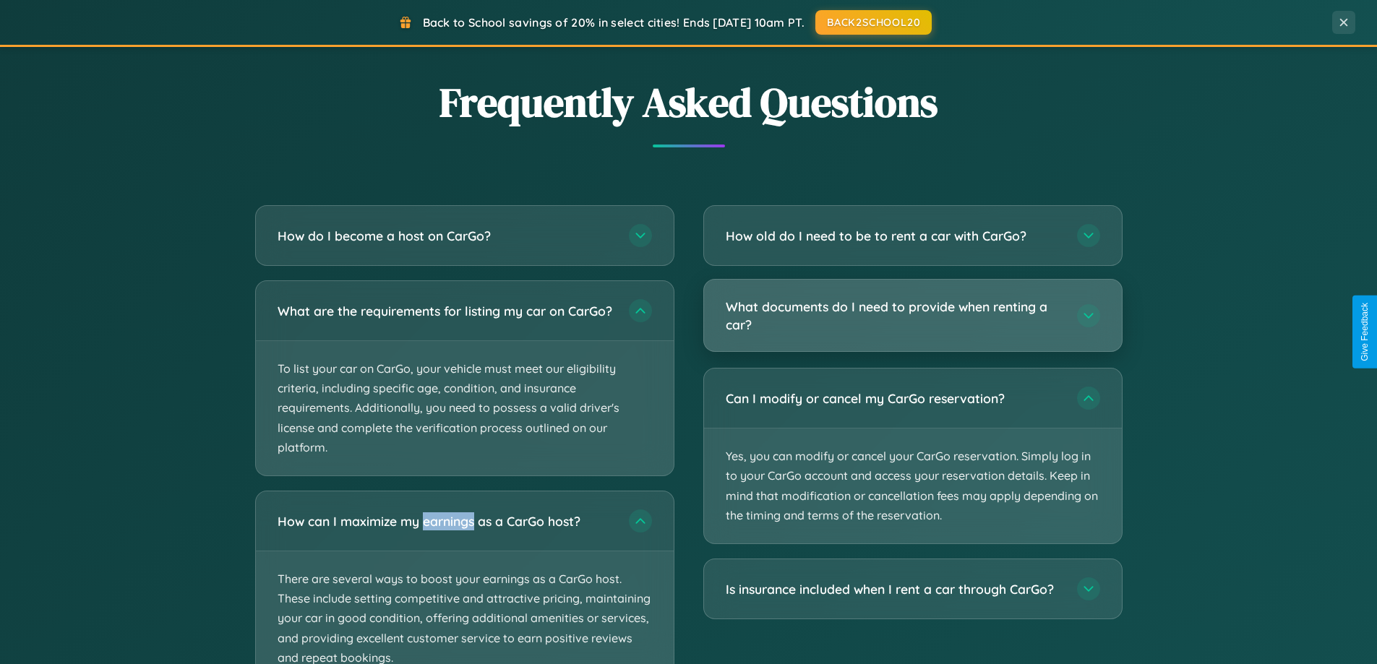  What do you see at coordinates (1365, 332) in the screenshot?
I see `div: Give Feedback` at bounding box center [1365, 332].